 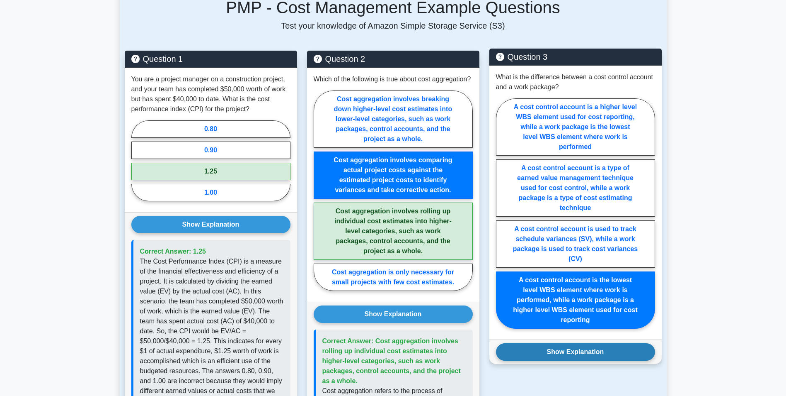 What do you see at coordinates (211, 192) in the screenshot?
I see `label: 1.00` at bounding box center [211, 192].